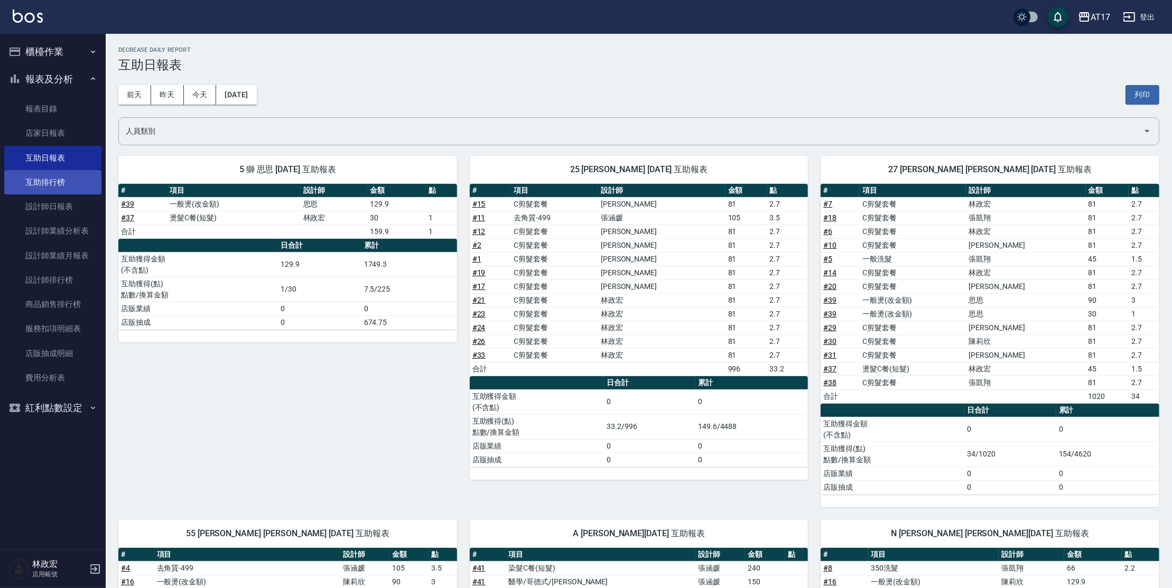 This screenshot has height=588, width=1172. What do you see at coordinates (840, 396) in the screenshot?
I see `td: 合計` at bounding box center [840, 396].